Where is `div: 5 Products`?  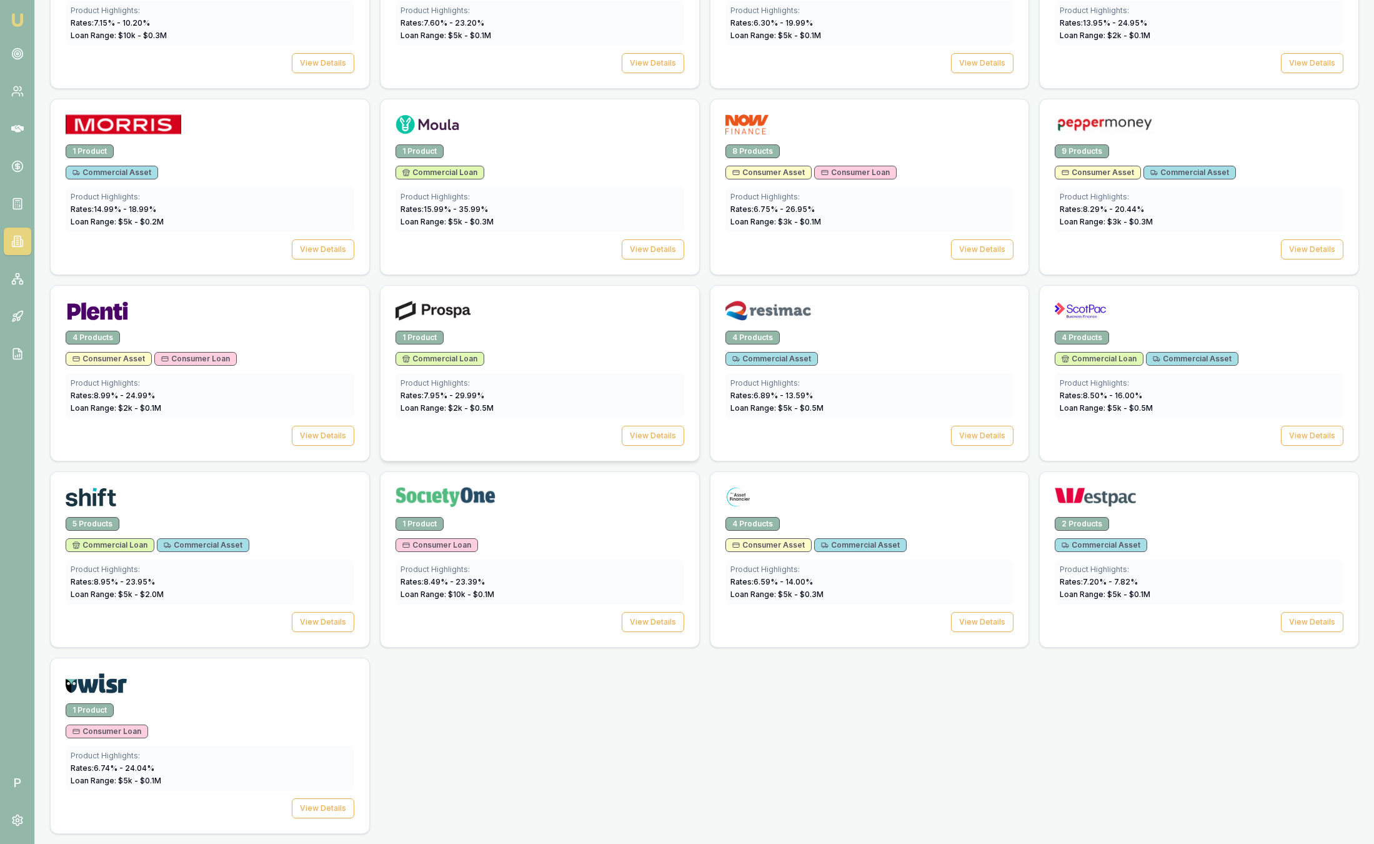
div: 5 Products is located at coordinates (92, 524).